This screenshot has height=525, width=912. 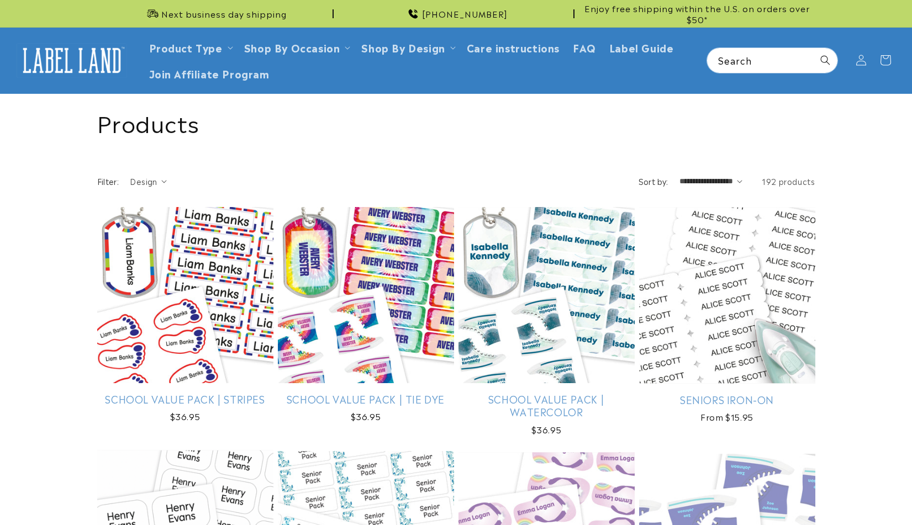 I want to click on button: Search, so click(x=825, y=60).